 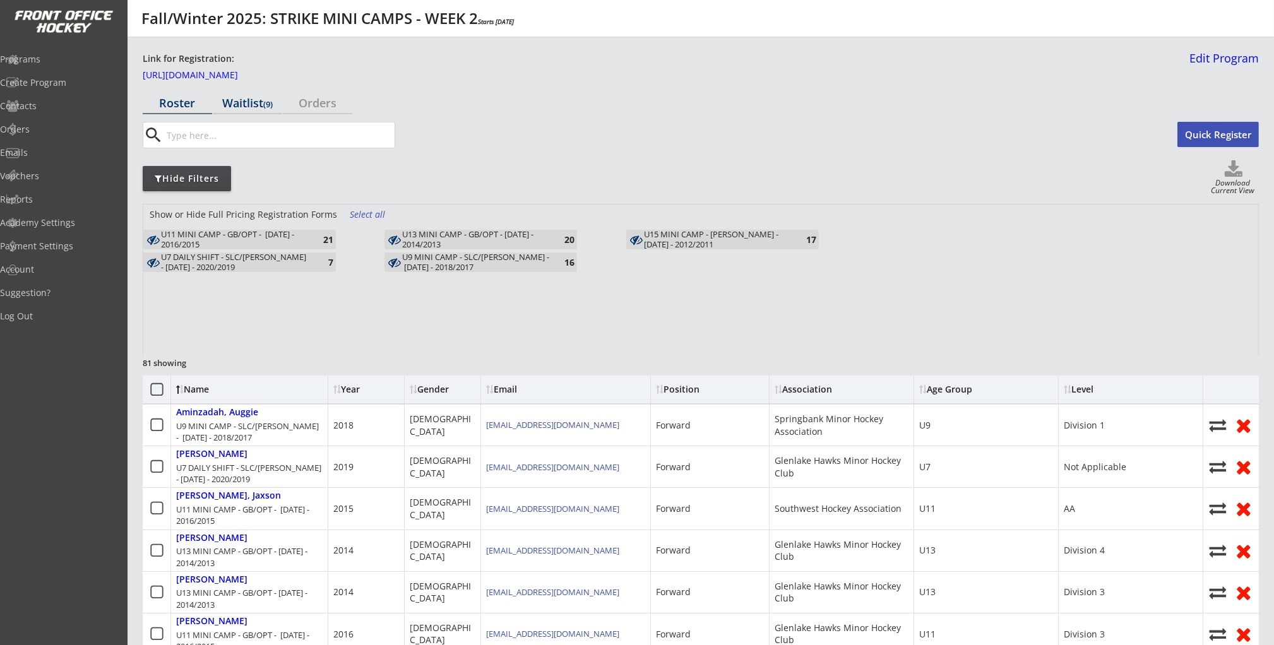 I want to click on img: FOH%20White%20Logo%20Transparent.png, so click(x=64, y=21).